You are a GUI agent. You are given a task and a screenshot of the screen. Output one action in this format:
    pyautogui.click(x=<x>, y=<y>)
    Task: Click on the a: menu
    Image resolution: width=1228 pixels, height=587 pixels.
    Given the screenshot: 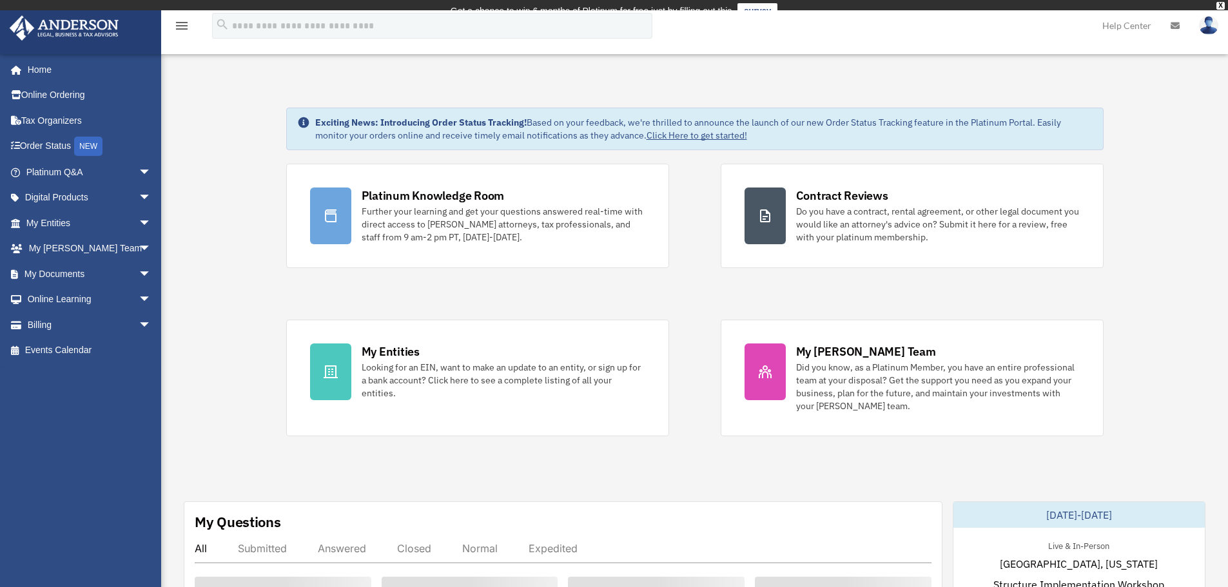 What is the action you would take?
    pyautogui.click(x=182, y=28)
    